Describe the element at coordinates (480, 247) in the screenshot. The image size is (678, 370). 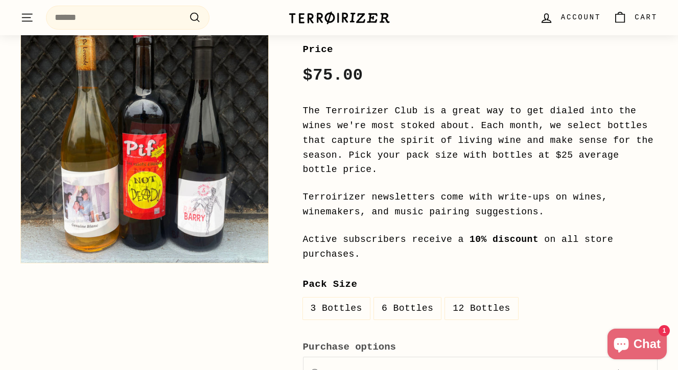
I see `p: Active subscribers receive a on all store purchases.` at that location.